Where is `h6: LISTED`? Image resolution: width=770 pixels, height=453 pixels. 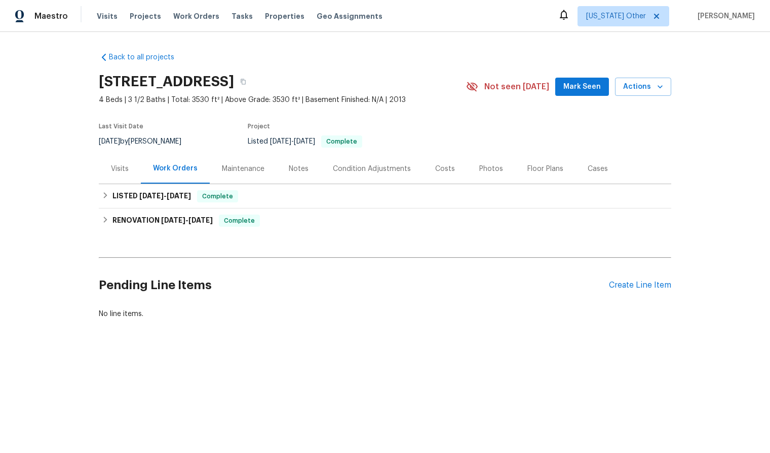 h6: LISTED is located at coordinates (152, 196).